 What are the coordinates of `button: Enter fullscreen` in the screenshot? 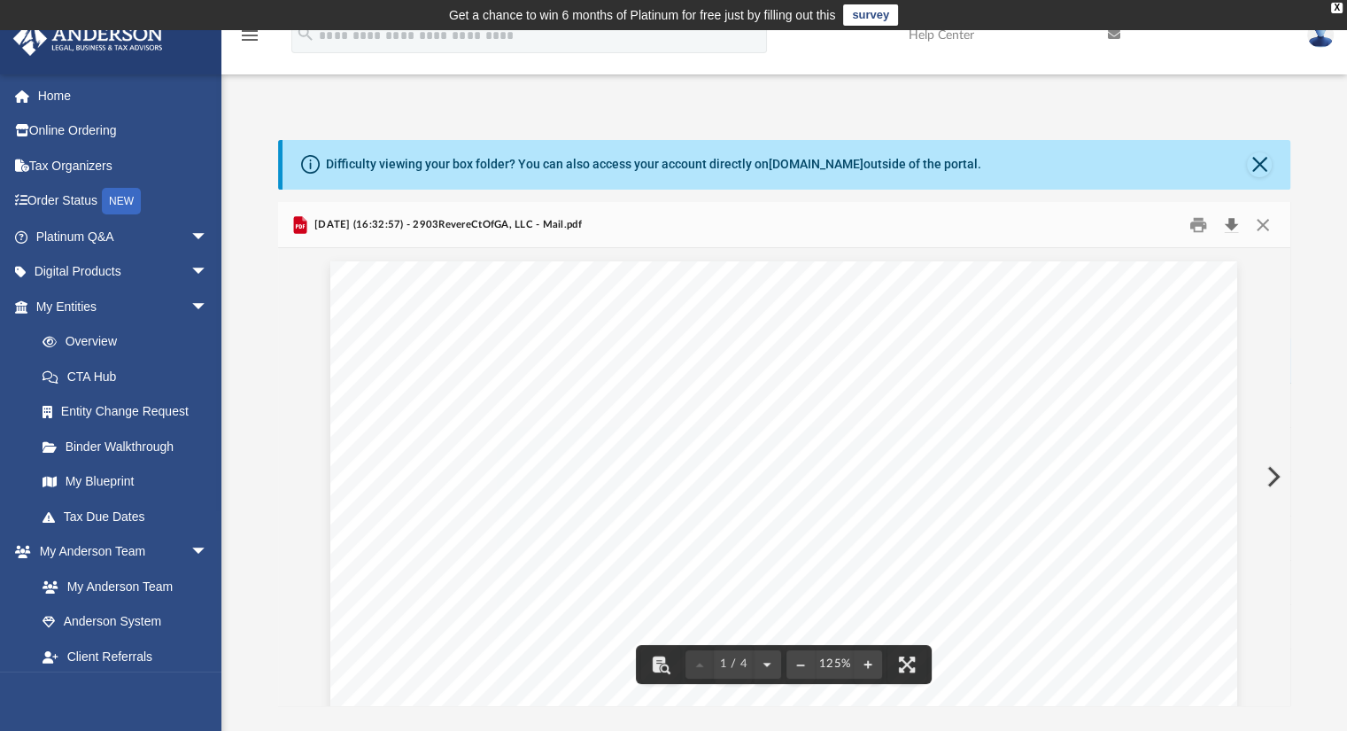 It's located at (907, 664).